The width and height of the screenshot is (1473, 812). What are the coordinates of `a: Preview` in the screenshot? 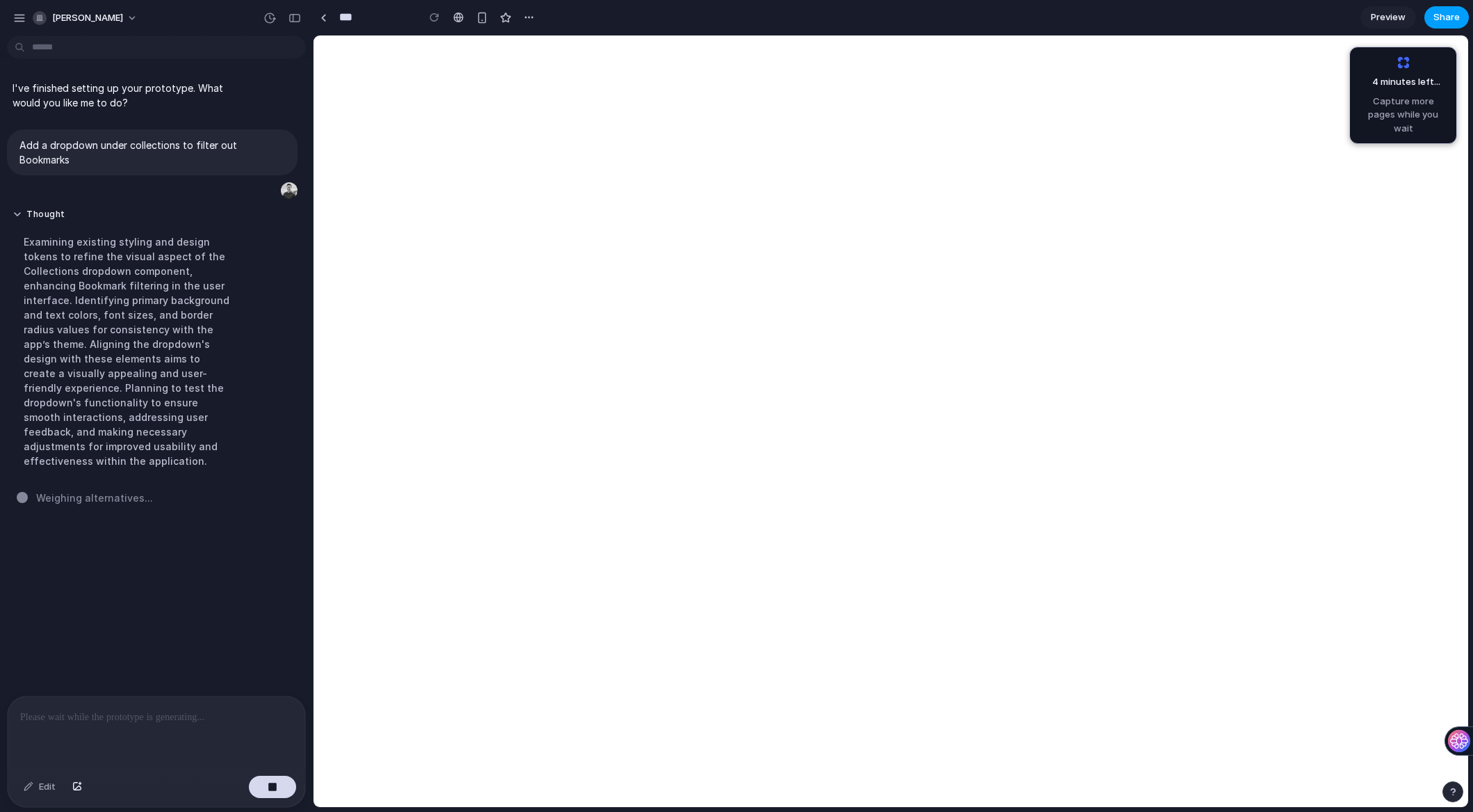 It's located at (1388, 18).